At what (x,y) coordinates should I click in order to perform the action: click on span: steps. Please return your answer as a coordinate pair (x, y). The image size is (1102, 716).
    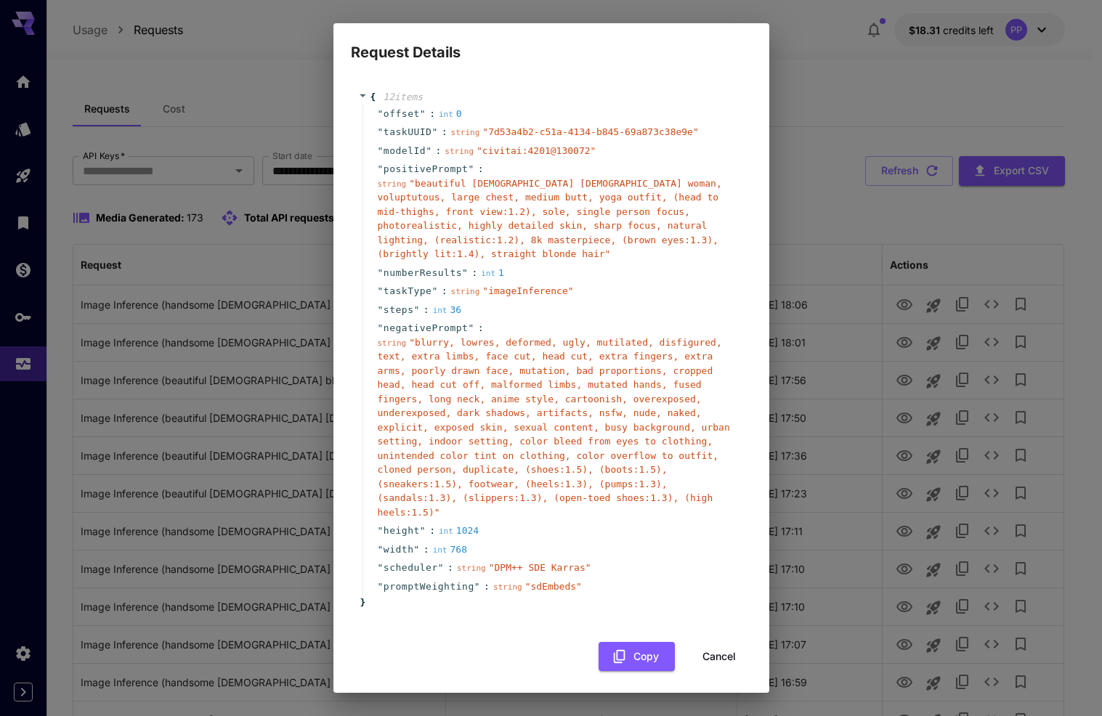
    Looking at the image, I should click on (399, 310).